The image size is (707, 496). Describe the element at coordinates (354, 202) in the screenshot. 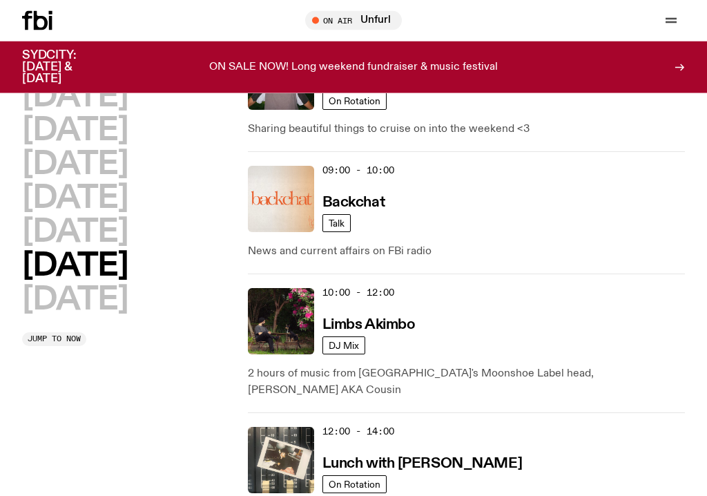

I see `a: Backchat` at that location.